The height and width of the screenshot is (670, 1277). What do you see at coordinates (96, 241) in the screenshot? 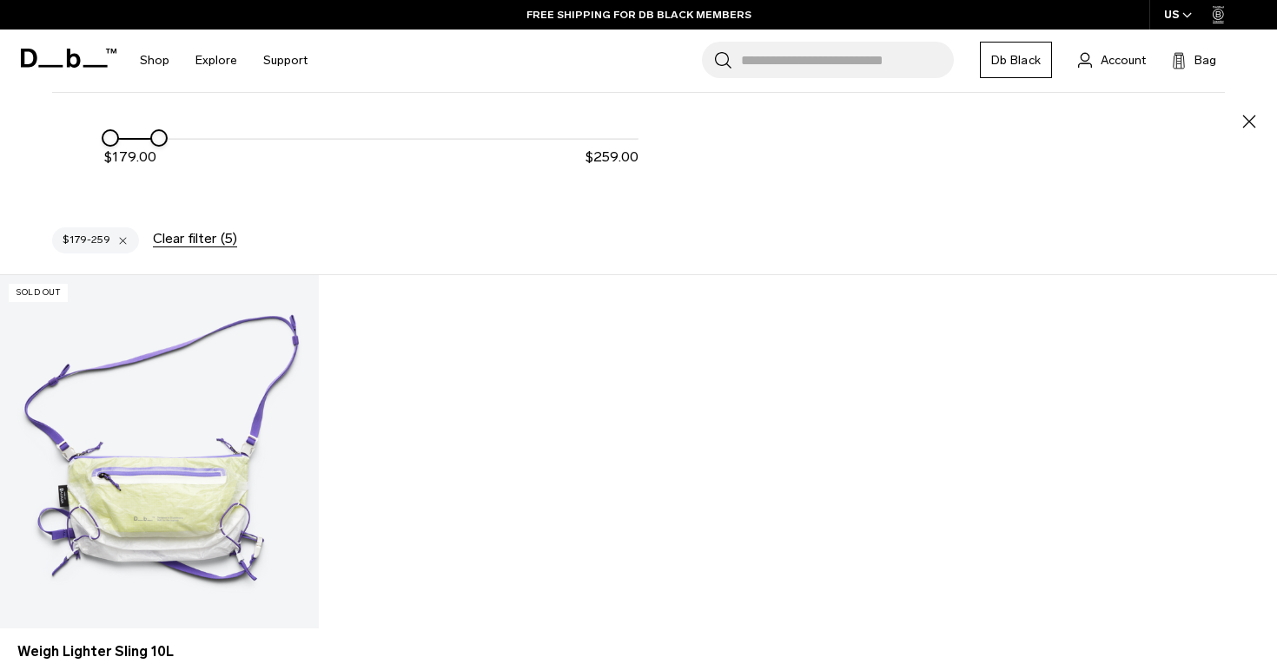
I see `button: $179-259` at bounding box center [96, 241].